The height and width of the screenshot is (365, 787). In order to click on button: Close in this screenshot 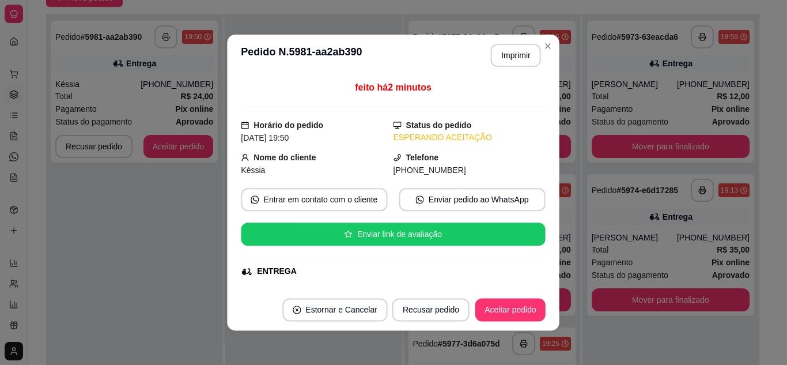, I will do `click(548, 46)`.